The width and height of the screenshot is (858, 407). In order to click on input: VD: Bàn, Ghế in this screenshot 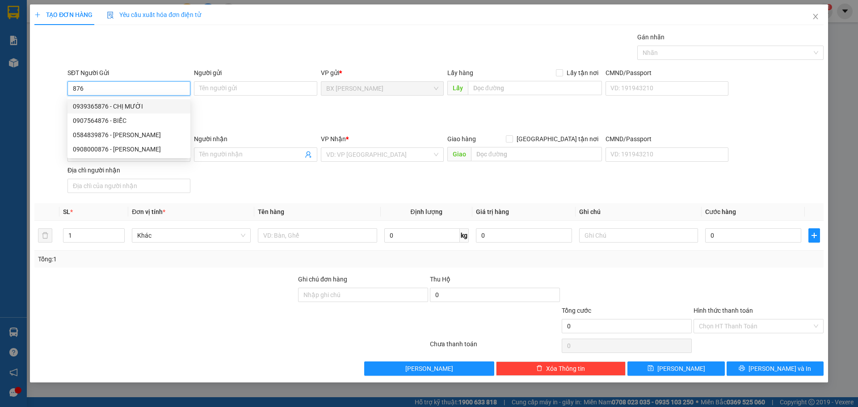, I will do `click(317, 235)`.